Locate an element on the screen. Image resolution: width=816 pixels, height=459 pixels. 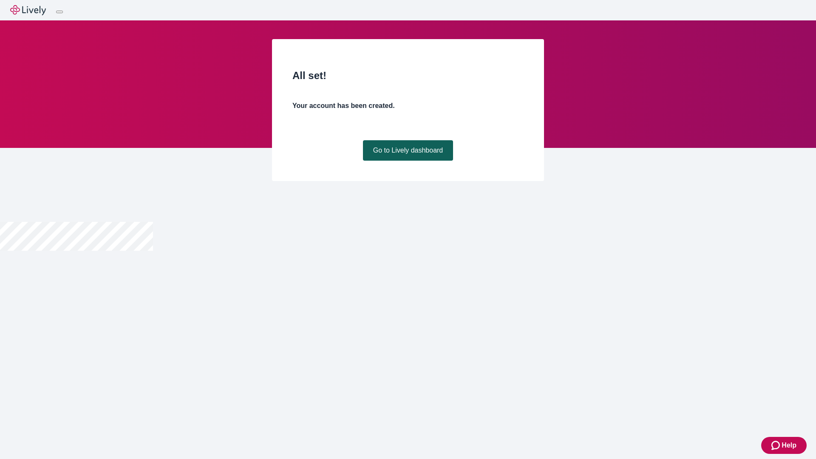
h4: Your account has been created. is located at coordinates (408, 106).